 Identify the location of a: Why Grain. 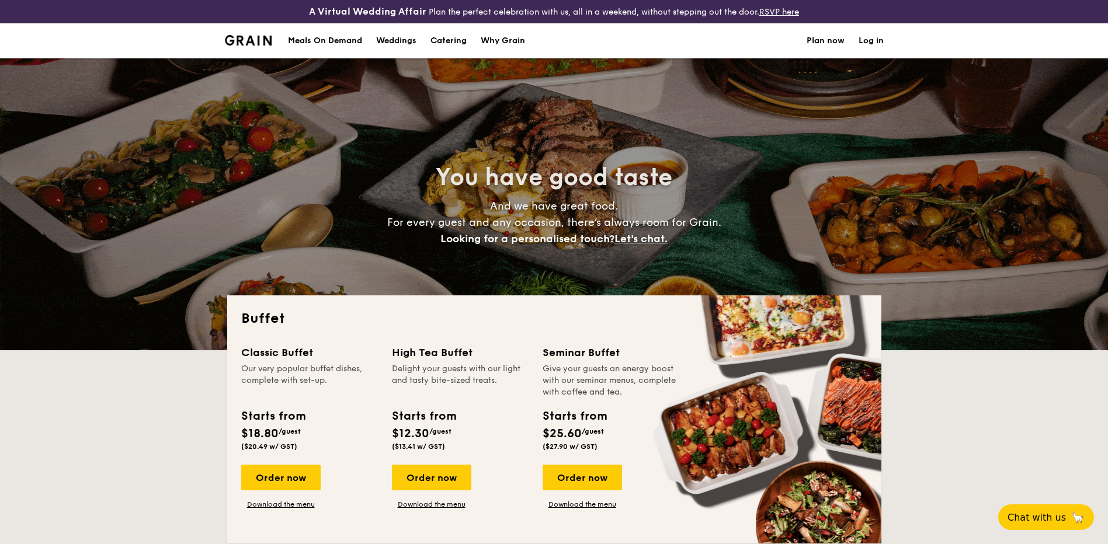
(503, 41).